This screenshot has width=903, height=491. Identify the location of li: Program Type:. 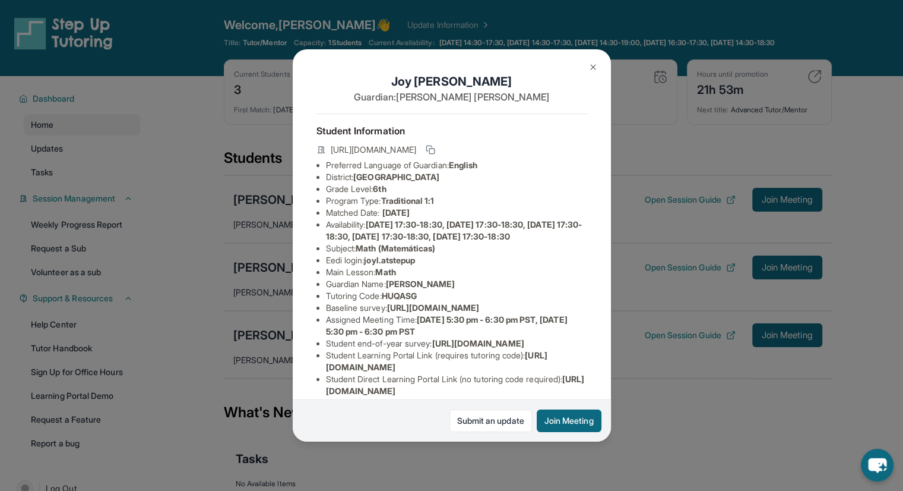
(457, 201).